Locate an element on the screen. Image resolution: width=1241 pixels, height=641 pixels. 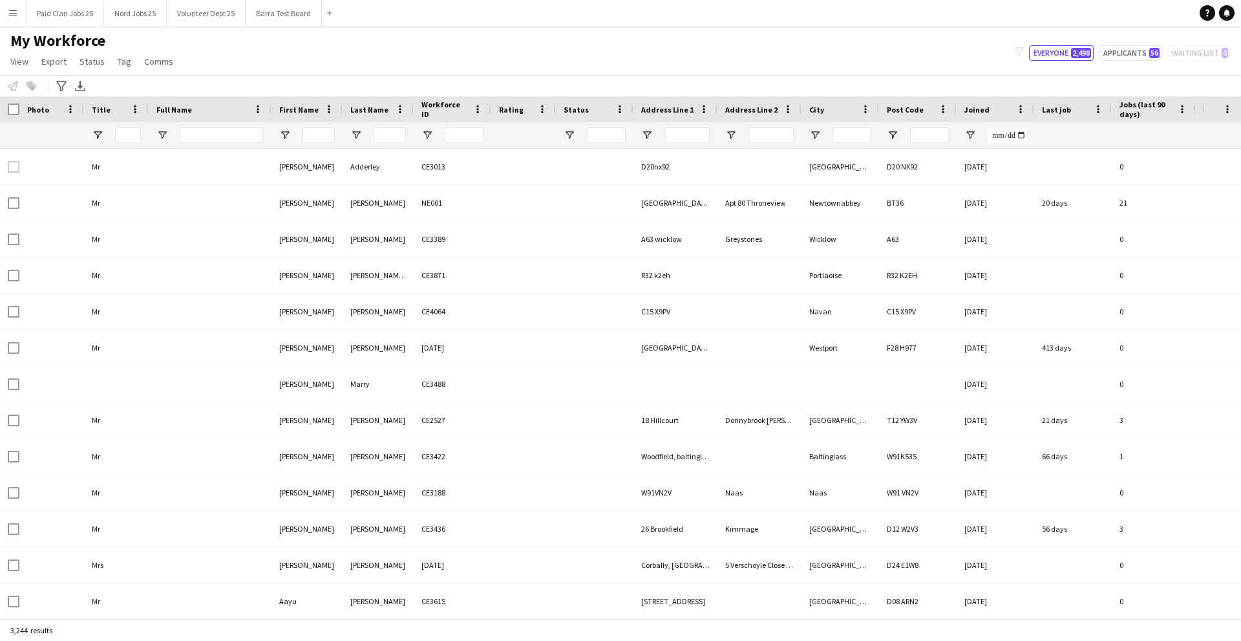
span: My Workforce is located at coordinates (58, 41).